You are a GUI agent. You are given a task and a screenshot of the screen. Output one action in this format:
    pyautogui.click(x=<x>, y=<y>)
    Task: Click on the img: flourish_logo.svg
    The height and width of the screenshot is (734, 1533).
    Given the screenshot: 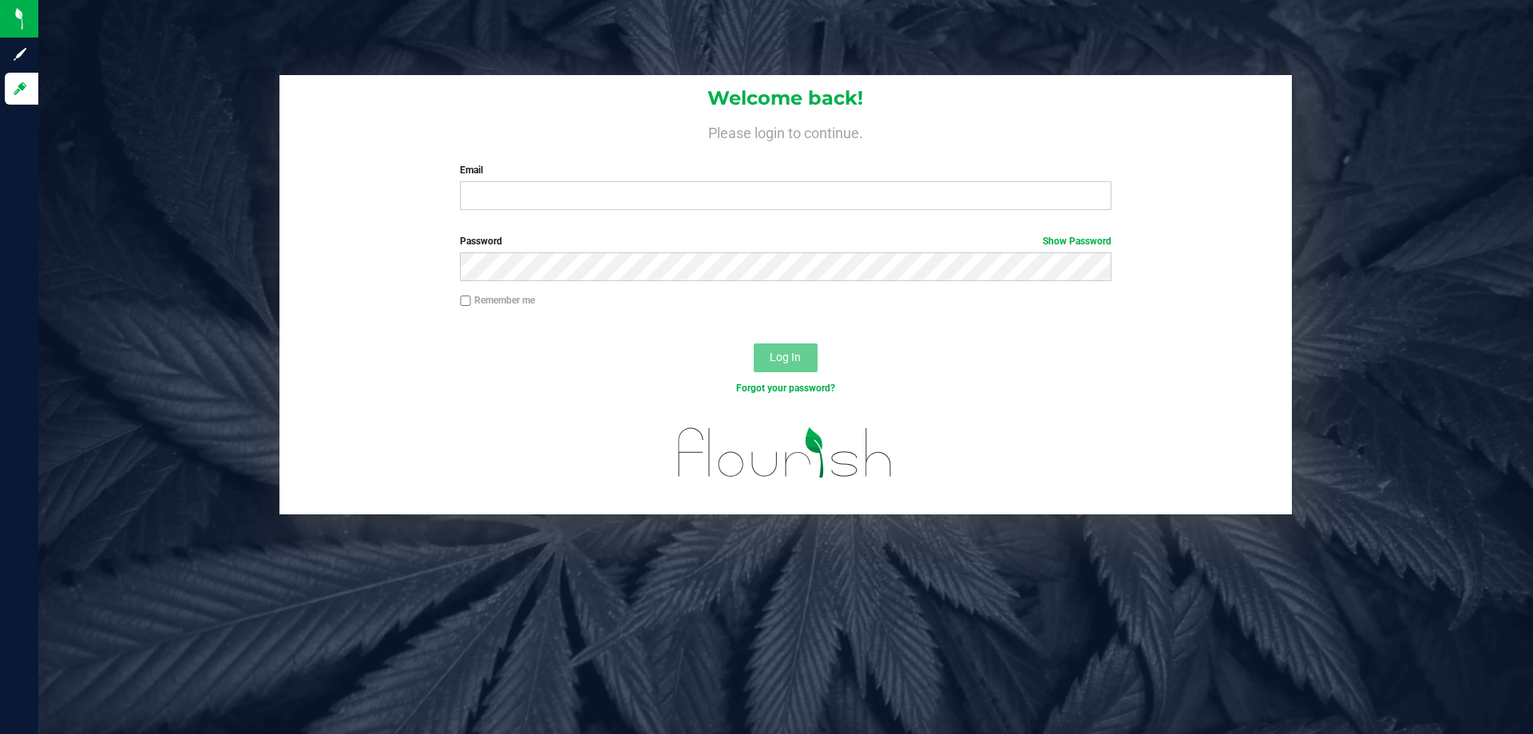 What is the action you would take?
    pyautogui.click(x=785, y=453)
    